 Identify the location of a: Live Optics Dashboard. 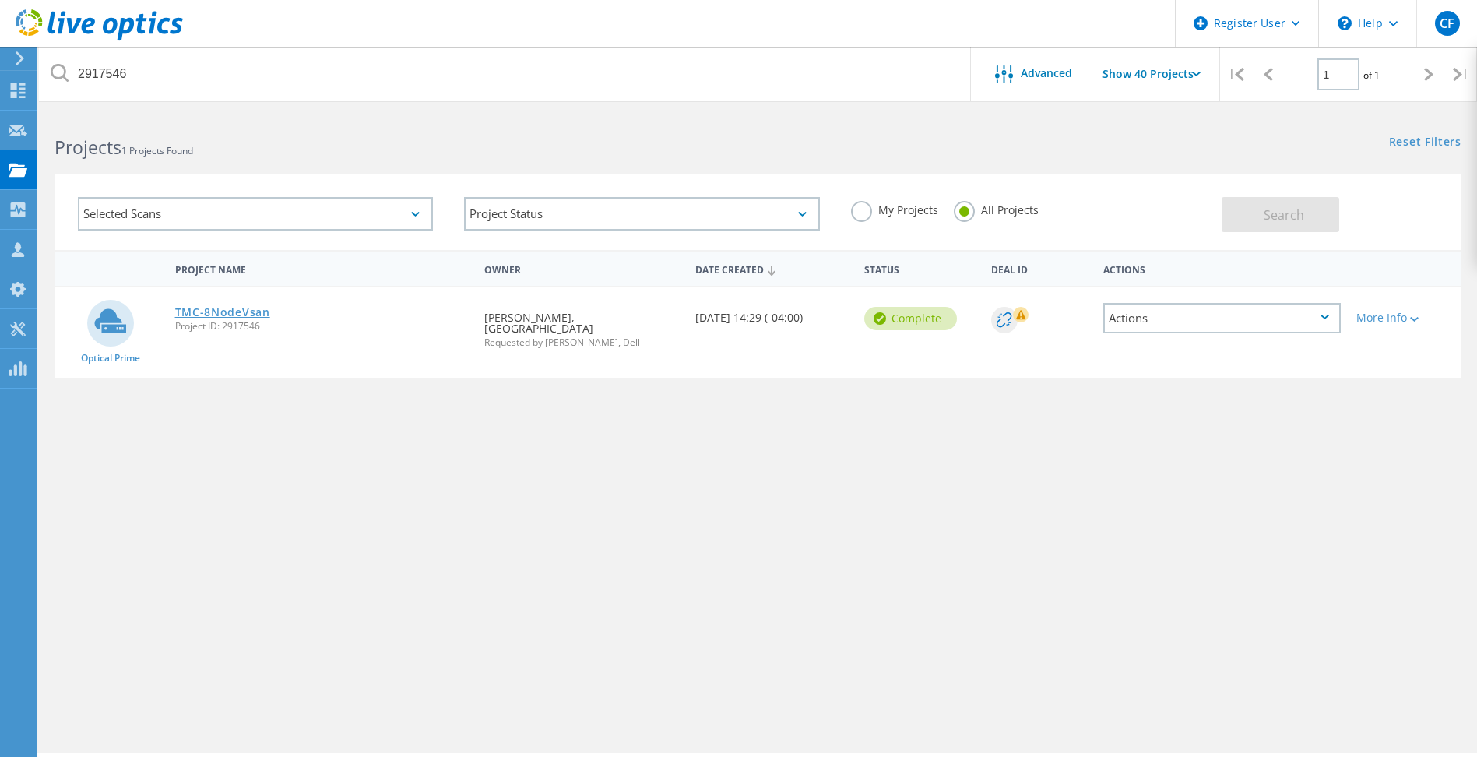
(99, 38).